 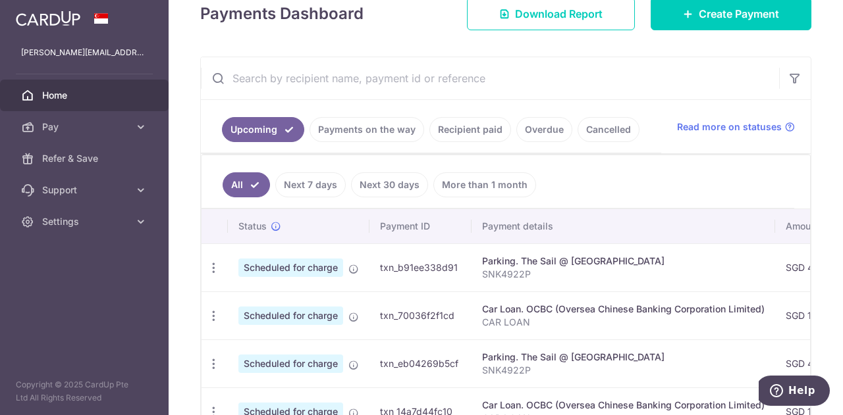 What do you see at coordinates (389, 185) in the screenshot?
I see `a: Next 30 days` at bounding box center [389, 185].